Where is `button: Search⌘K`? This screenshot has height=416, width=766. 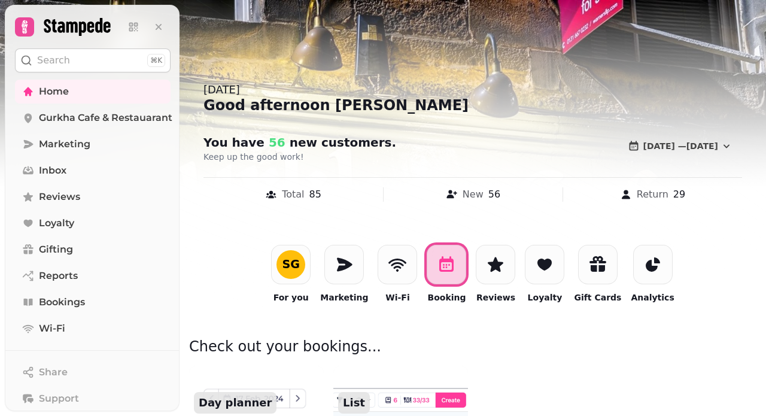 button: Search⌘K is located at coordinates (93, 60).